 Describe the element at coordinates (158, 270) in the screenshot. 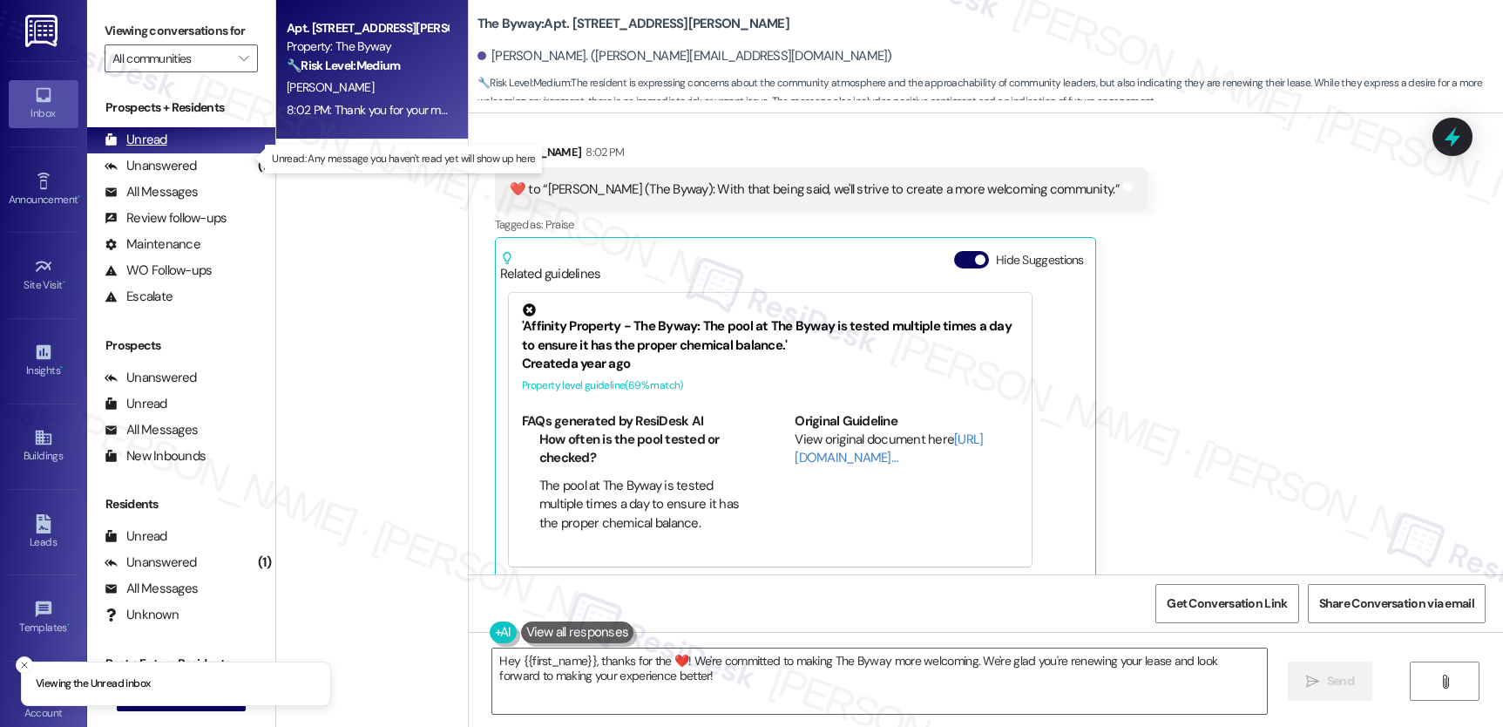

I see `div: WO Follow-ups` at that location.